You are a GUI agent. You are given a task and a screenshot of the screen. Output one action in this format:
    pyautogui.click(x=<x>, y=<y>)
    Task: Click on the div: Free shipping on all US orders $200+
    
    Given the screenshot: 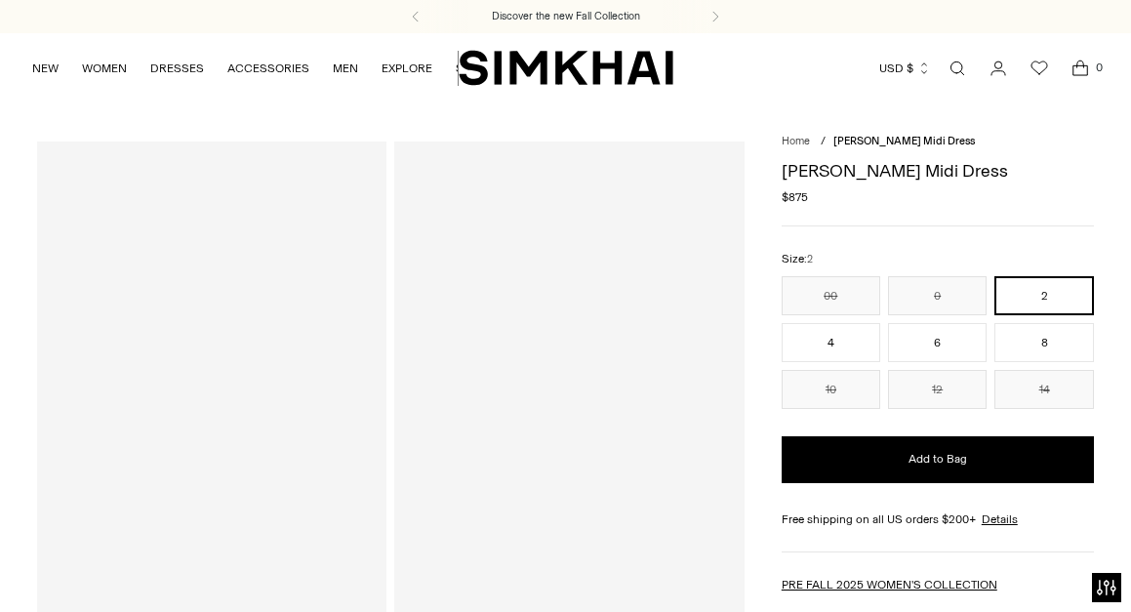 What is the action you would take?
    pyautogui.click(x=938, y=519)
    